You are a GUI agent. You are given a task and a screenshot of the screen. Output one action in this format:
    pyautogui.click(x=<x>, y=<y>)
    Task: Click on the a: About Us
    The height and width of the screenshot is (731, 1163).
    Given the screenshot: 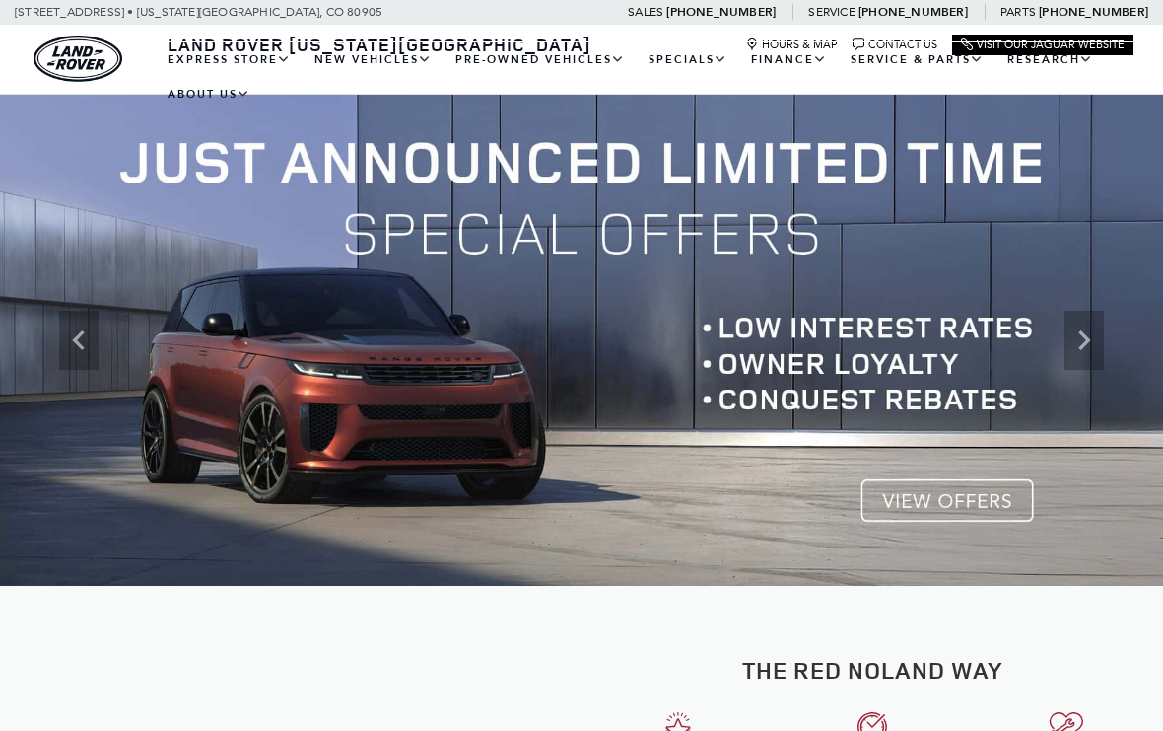 What is the action you would take?
    pyautogui.click(x=209, y=94)
    